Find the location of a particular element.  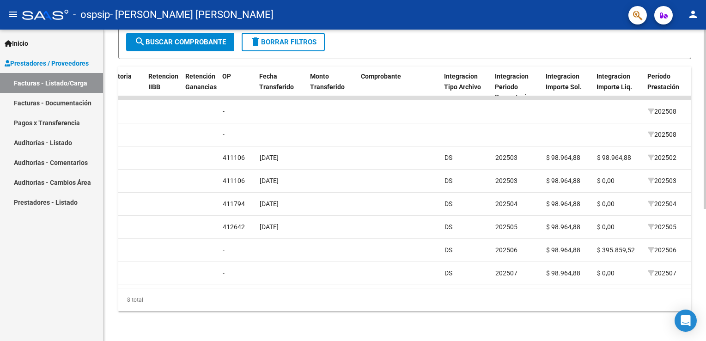

mat-icon: delete is located at coordinates (256, 42).